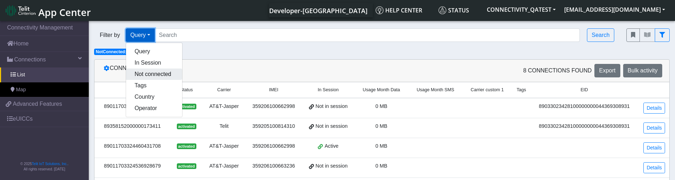 This screenshot has height=180, width=675. What do you see at coordinates (154, 97) in the screenshot?
I see `button: Country` at bounding box center [154, 97].